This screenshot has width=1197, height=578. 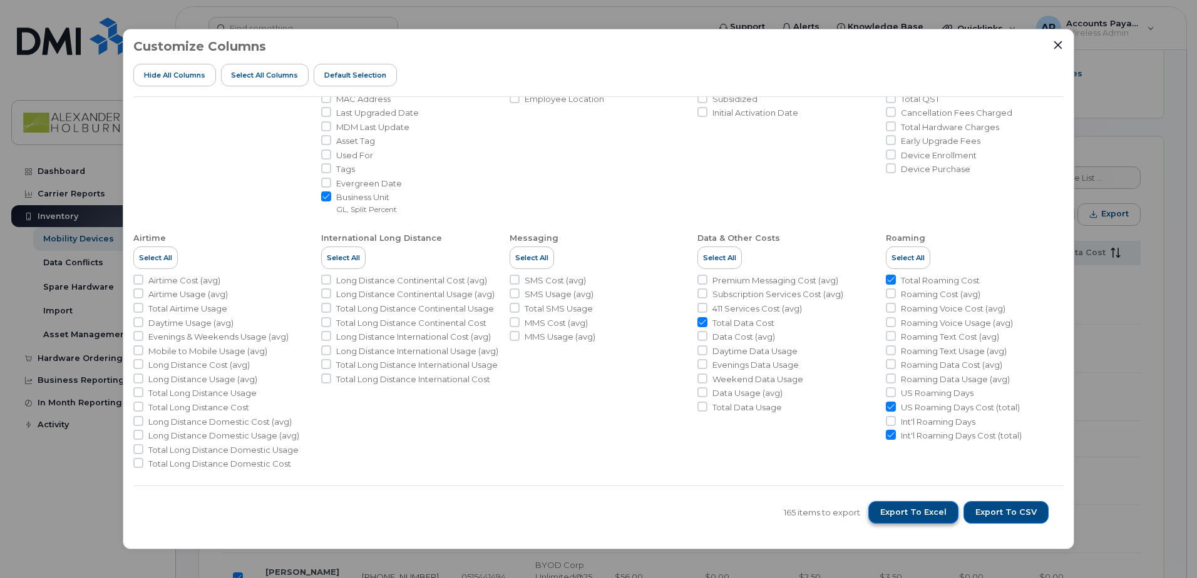 What do you see at coordinates (175, 75) in the screenshot?
I see `button: Hide All Columns` at bounding box center [175, 75].